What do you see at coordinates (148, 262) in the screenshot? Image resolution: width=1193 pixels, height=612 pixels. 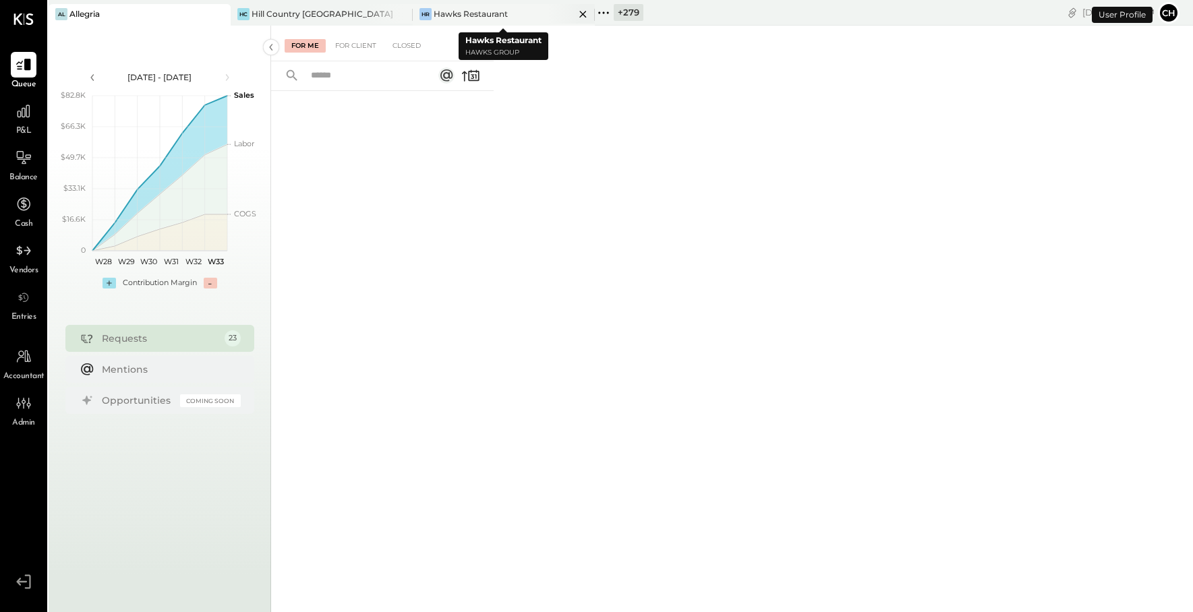 I see `text: W30` at bounding box center [148, 262].